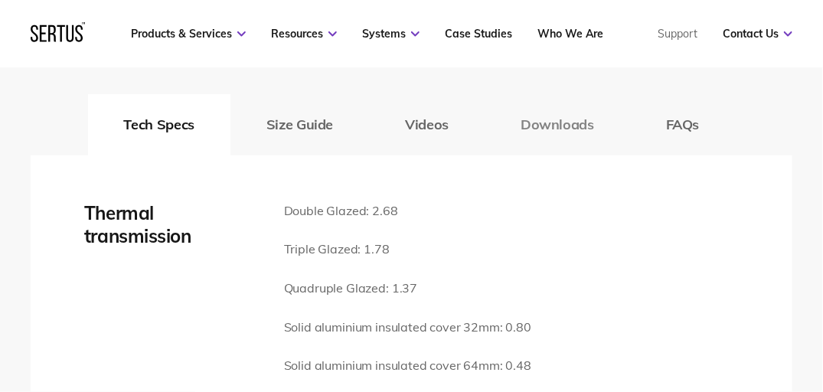 The height and width of the screenshot is (392, 823). I want to click on a: Support, so click(678, 34).